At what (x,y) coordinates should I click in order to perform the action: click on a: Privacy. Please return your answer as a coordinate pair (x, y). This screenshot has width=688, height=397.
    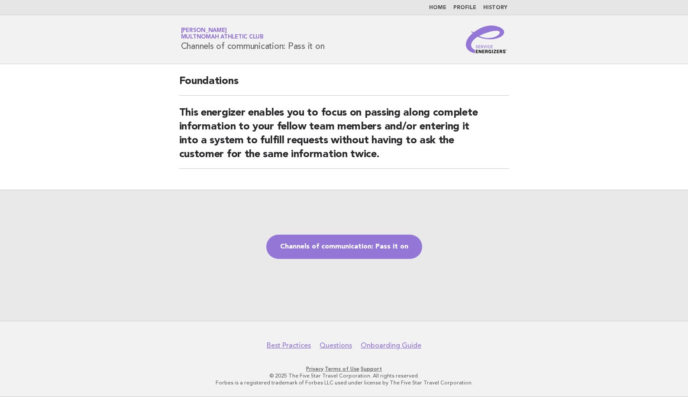
    Looking at the image, I should click on (315, 369).